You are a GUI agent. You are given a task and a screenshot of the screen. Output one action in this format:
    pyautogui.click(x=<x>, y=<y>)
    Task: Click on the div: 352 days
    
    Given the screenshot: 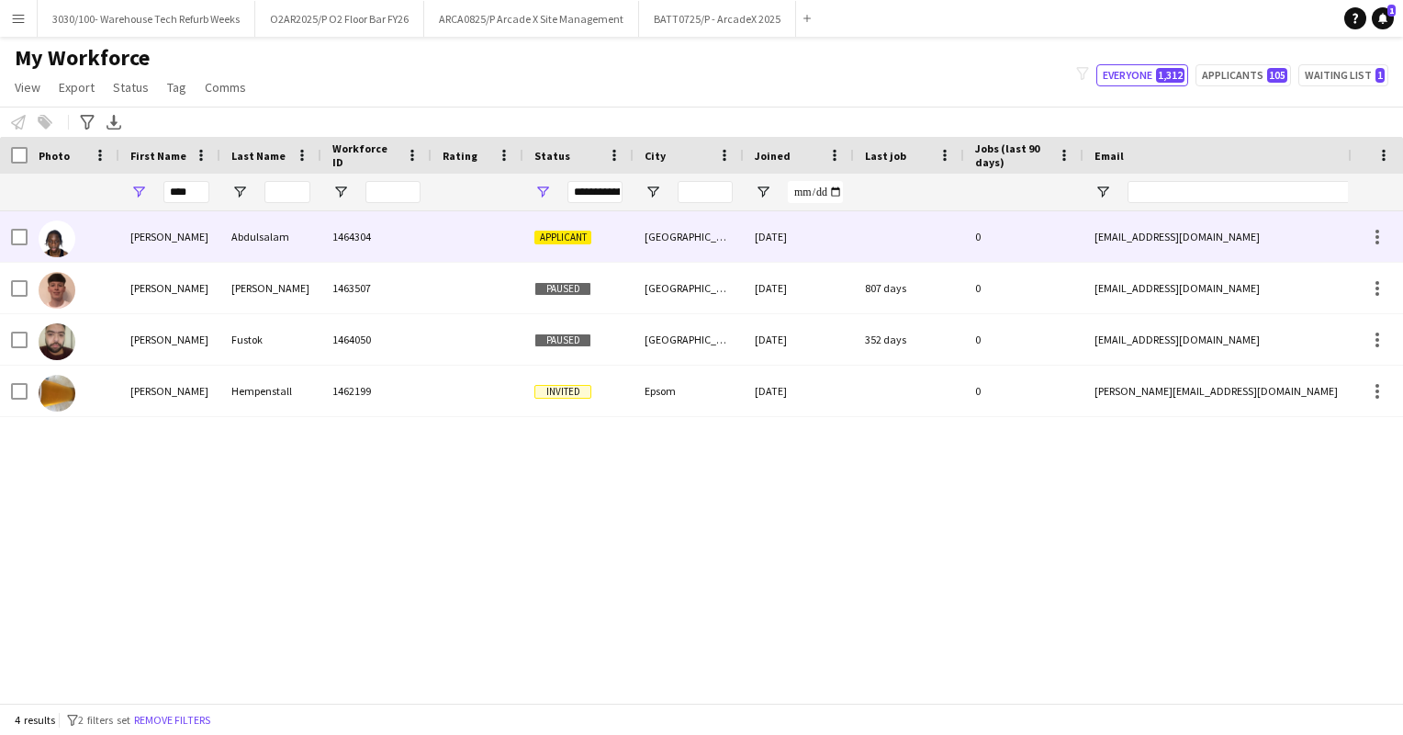 What is the action you would take?
    pyautogui.click(x=909, y=339)
    